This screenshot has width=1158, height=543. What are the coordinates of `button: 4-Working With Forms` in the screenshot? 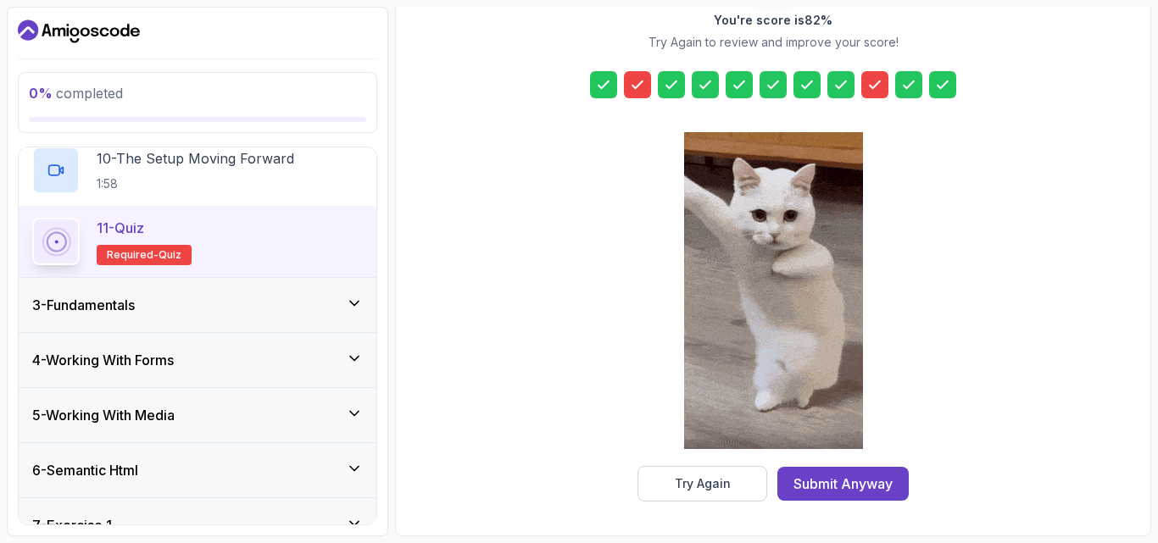 It's located at (198, 360).